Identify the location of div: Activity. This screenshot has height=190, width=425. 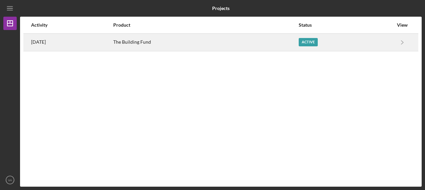
(72, 25).